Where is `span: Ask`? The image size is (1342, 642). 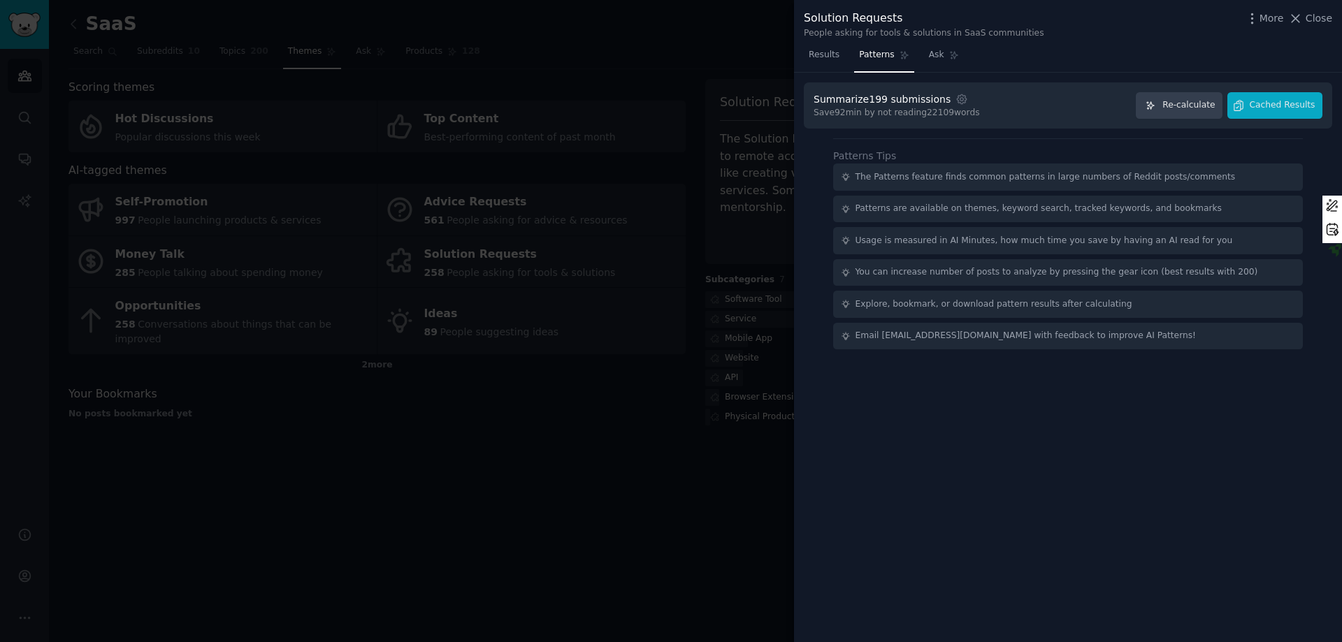 span: Ask is located at coordinates (936, 55).